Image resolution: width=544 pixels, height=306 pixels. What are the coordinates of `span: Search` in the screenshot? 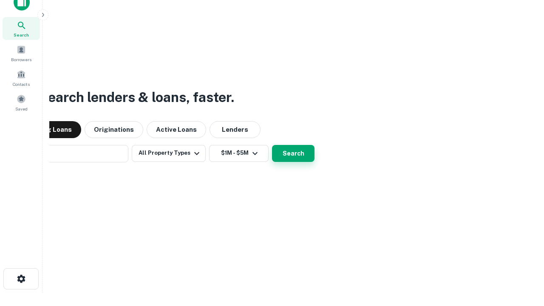 It's located at (21, 35).